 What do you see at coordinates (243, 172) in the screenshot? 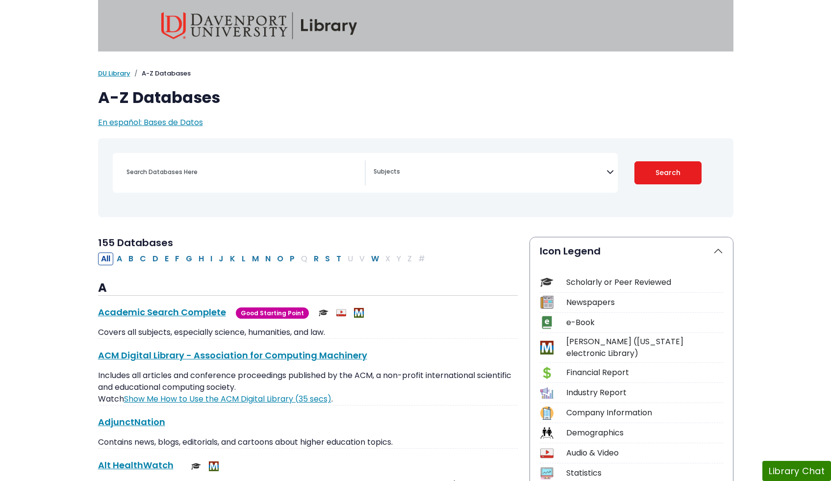
I see `input: Search database by title or keyword` at bounding box center [243, 172].